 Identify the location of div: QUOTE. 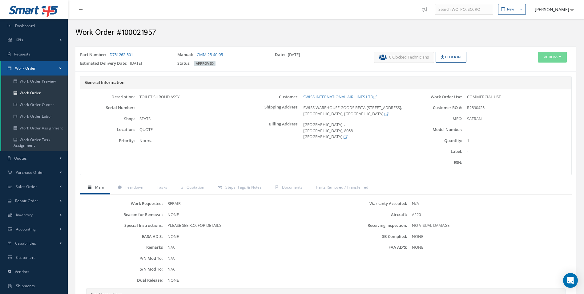
(189, 130).